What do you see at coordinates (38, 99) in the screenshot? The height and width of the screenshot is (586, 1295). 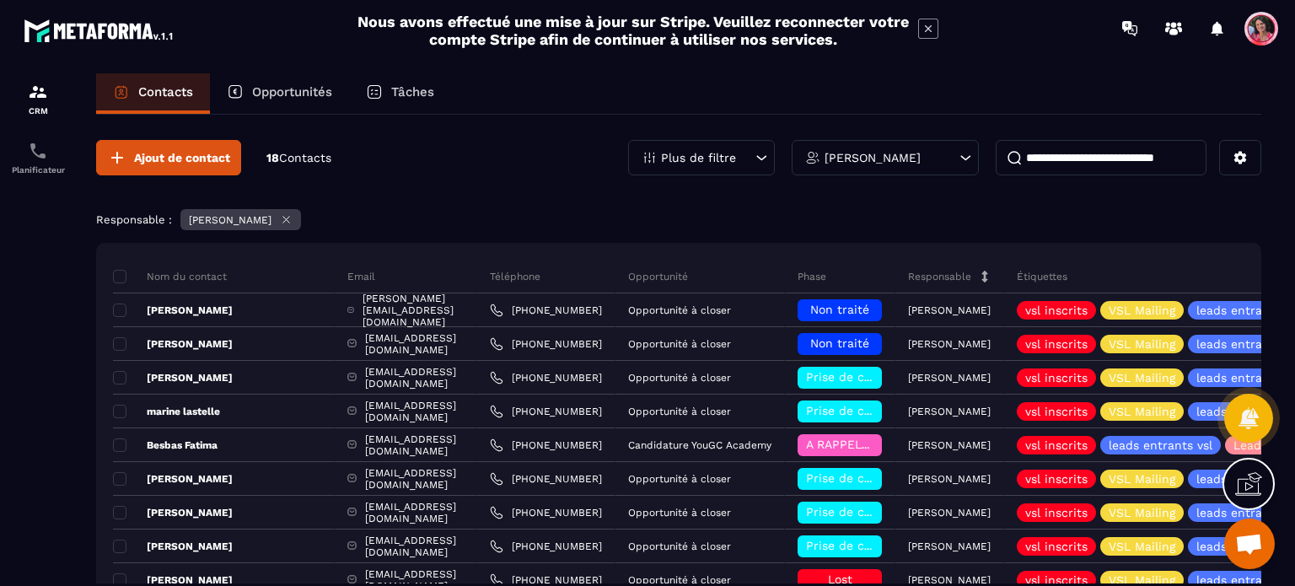 I see `a: formationformationCRM` at bounding box center [38, 99].